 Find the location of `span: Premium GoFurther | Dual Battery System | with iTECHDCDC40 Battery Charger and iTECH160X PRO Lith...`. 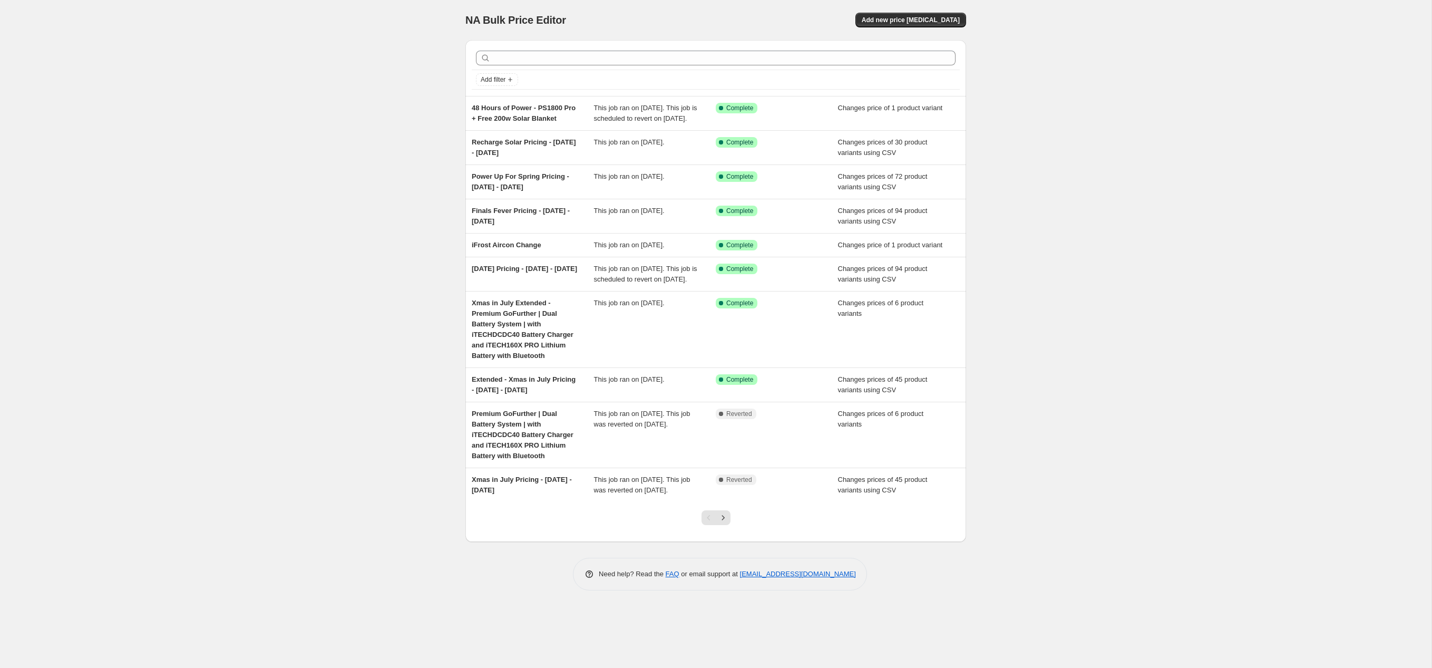

span: Premium GoFurther | Dual Battery System | with iTECHDCDC40 Battery Charger and iTECH160X PRO Lith... is located at coordinates (522, 434).